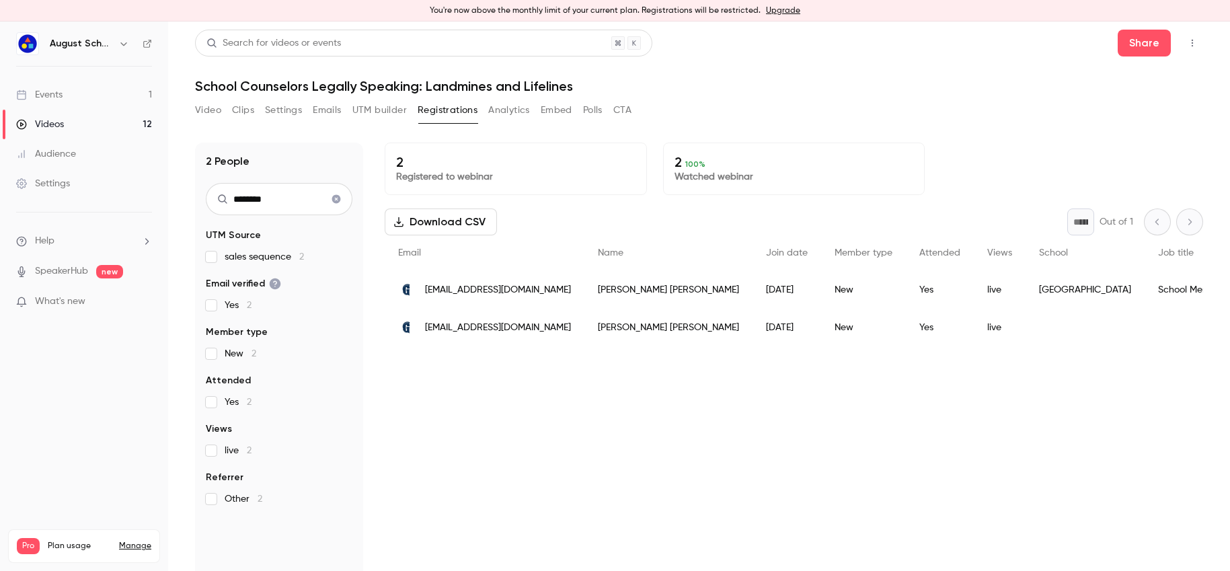 The image size is (1230, 571). Describe the element at coordinates (40, 124) in the screenshot. I see `div: Videos` at that location.